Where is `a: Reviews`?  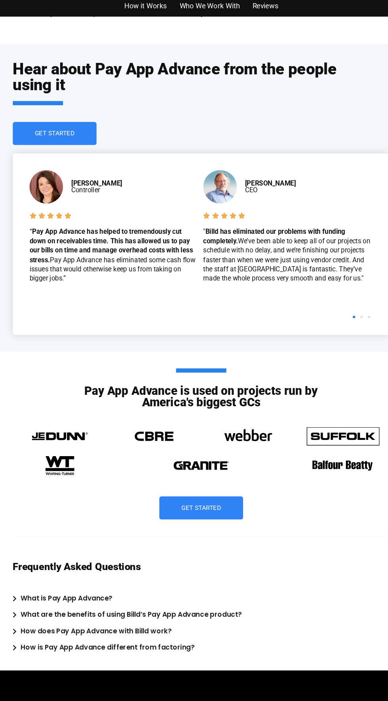 a: Reviews is located at coordinates (254, 9).